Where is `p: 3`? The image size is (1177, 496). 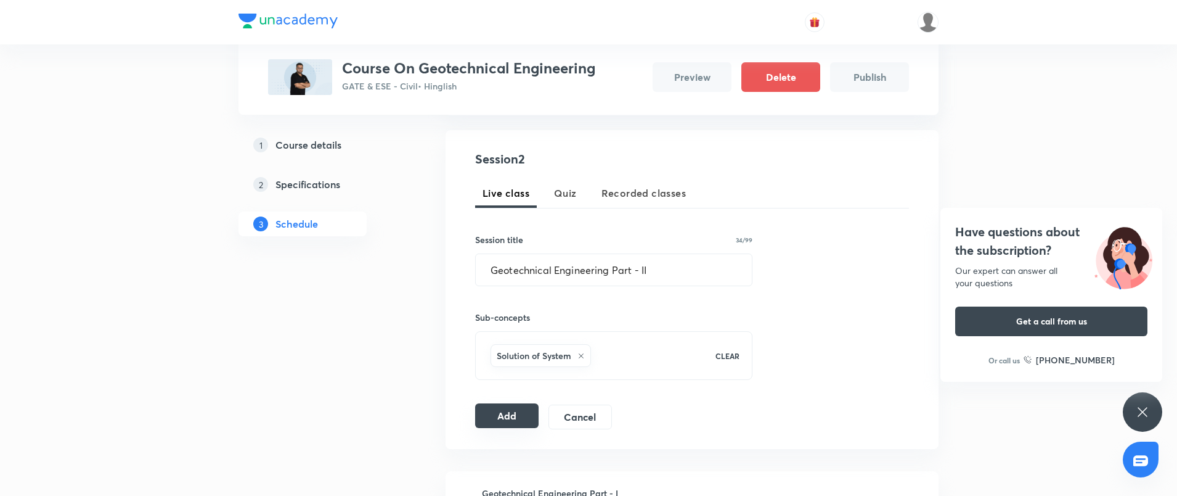
p: 3 is located at coordinates (261, 224).